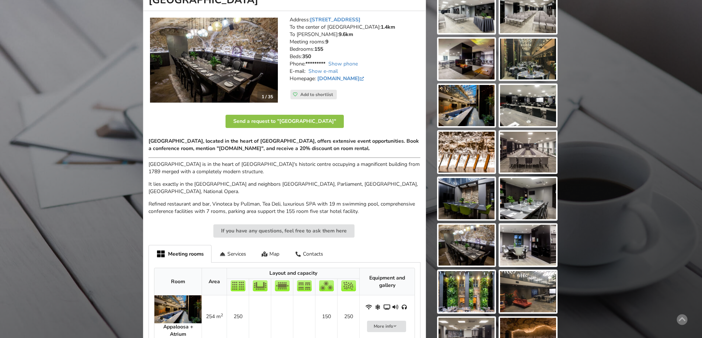  I want to click on img: Boardroom, so click(282, 286).